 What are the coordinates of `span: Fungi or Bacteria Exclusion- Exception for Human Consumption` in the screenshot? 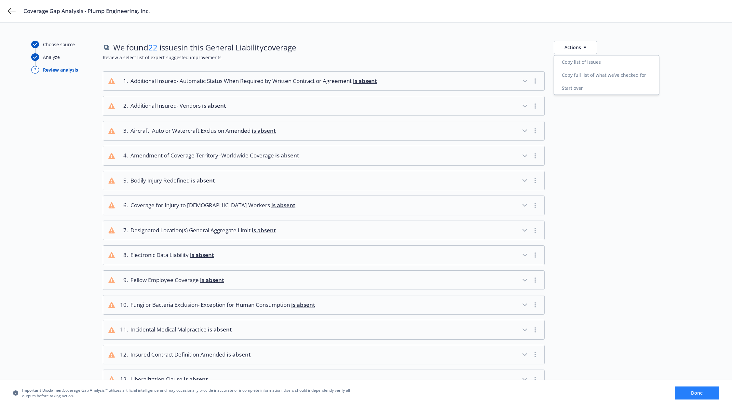 It's located at (223, 305).